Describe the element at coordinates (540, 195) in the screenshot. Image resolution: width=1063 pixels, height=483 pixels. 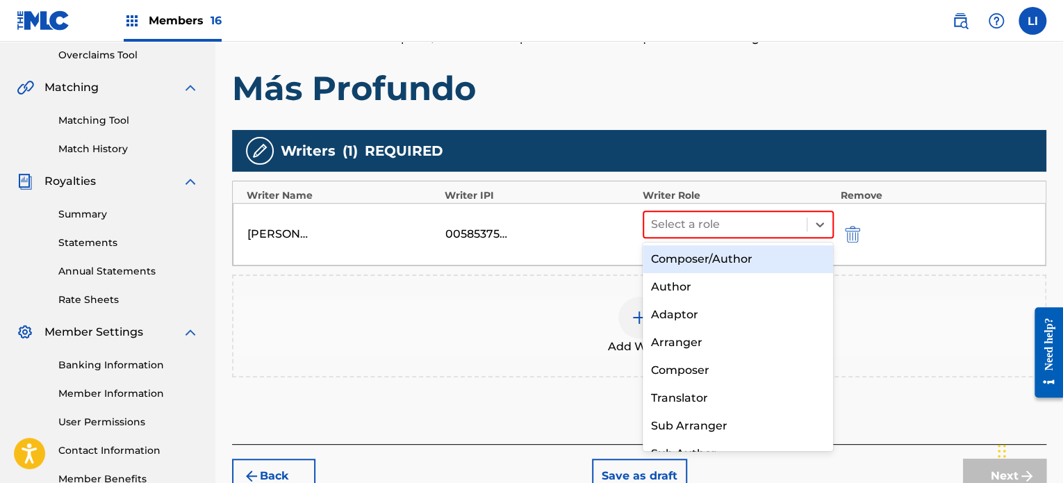
I see `div: Writer IPI` at that location.